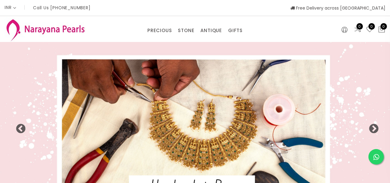  Describe the element at coordinates (159, 31) in the screenshot. I see `a: PRECIOUS` at that location.